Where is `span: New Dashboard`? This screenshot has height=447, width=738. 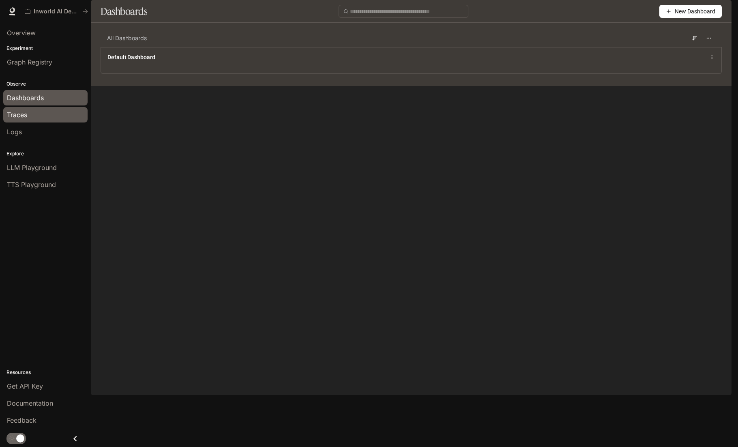
span: New Dashboard is located at coordinates (695, 11).